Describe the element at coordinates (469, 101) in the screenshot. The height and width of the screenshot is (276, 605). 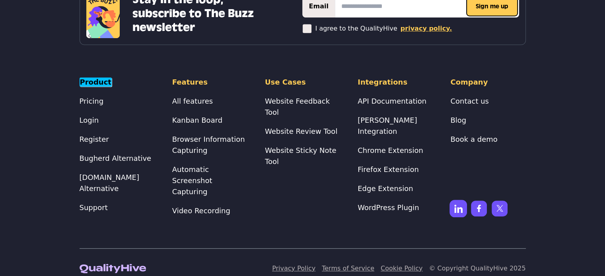
I see `a: Contact us` at that location.